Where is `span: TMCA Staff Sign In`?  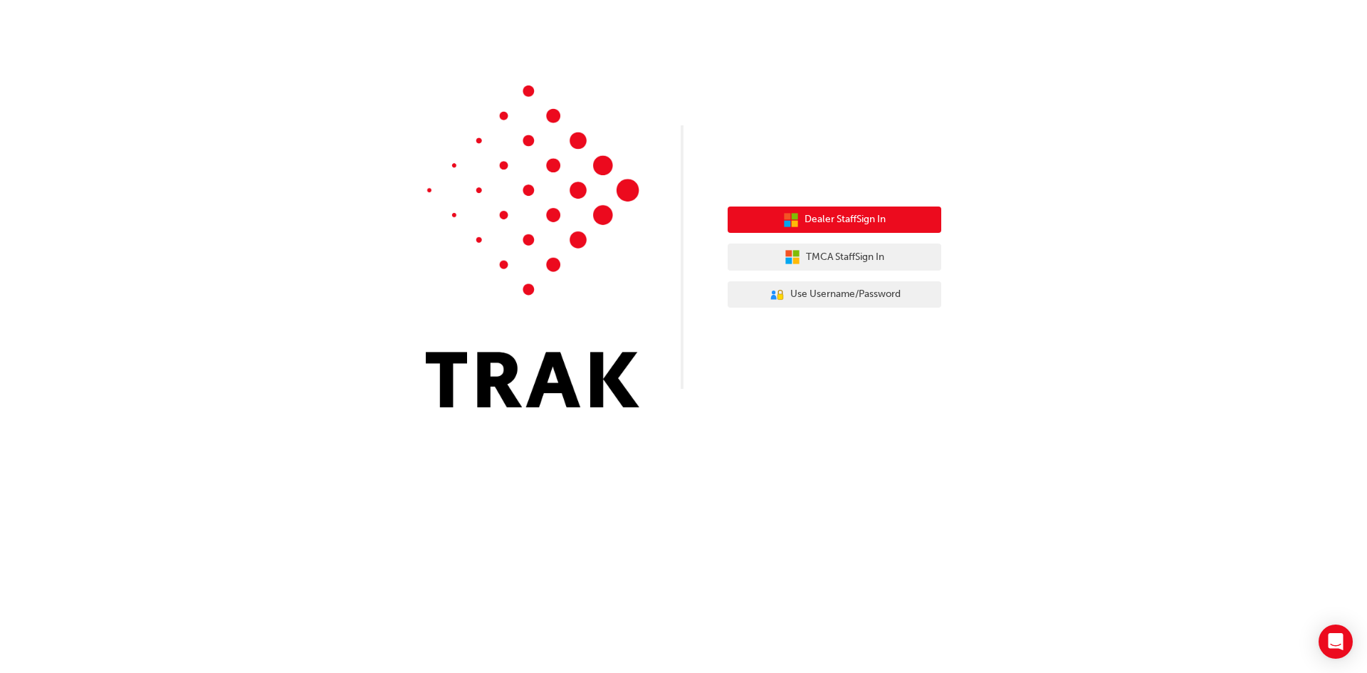 span: TMCA Staff Sign In is located at coordinates (845, 257).